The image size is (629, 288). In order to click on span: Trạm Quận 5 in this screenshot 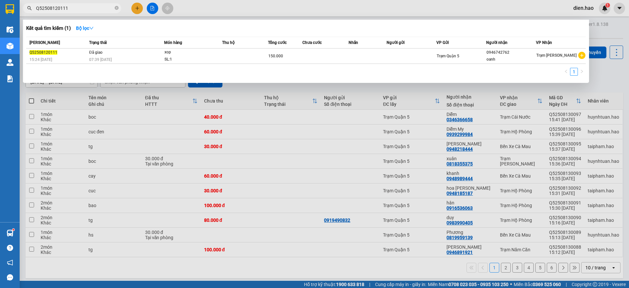, I will do `click(448, 56)`.